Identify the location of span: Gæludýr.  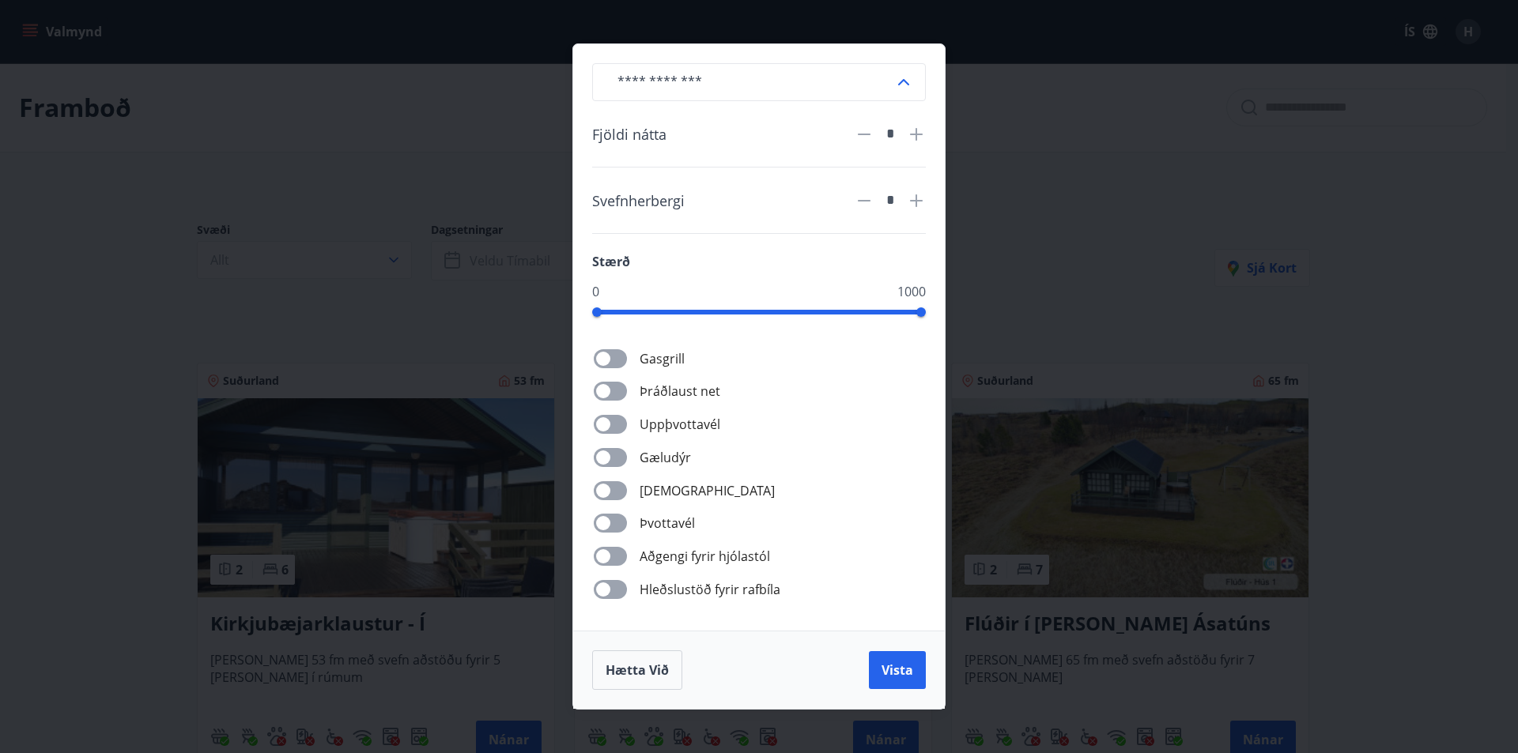
(665, 458).